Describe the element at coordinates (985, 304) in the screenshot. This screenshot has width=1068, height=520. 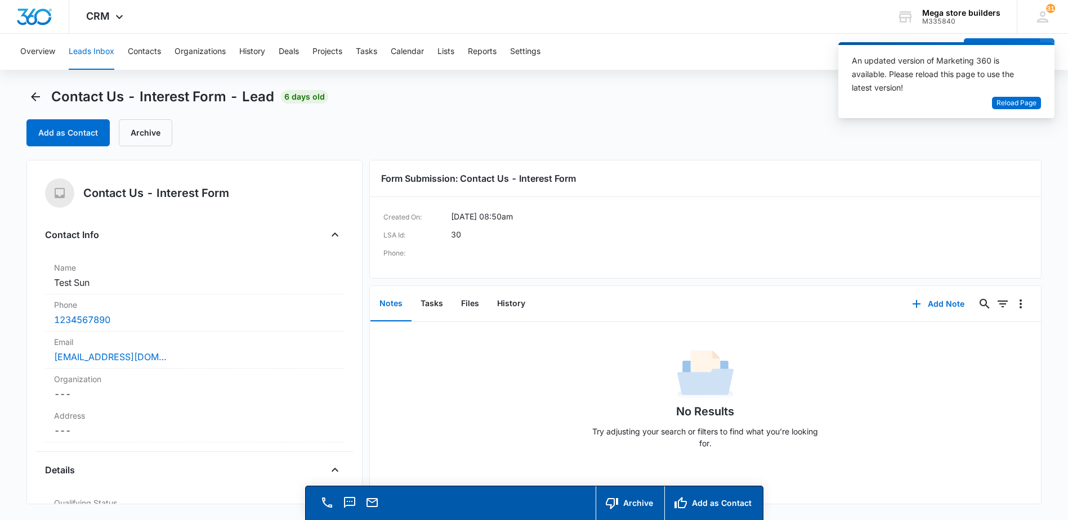
I see `button: Search...` at that location.